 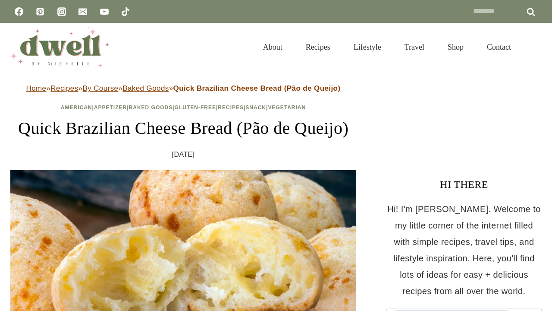 What do you see at coordinates (387, 47) in the screenshot?
I see `nav: Primary Navigation` at bounding box center [387, 47].